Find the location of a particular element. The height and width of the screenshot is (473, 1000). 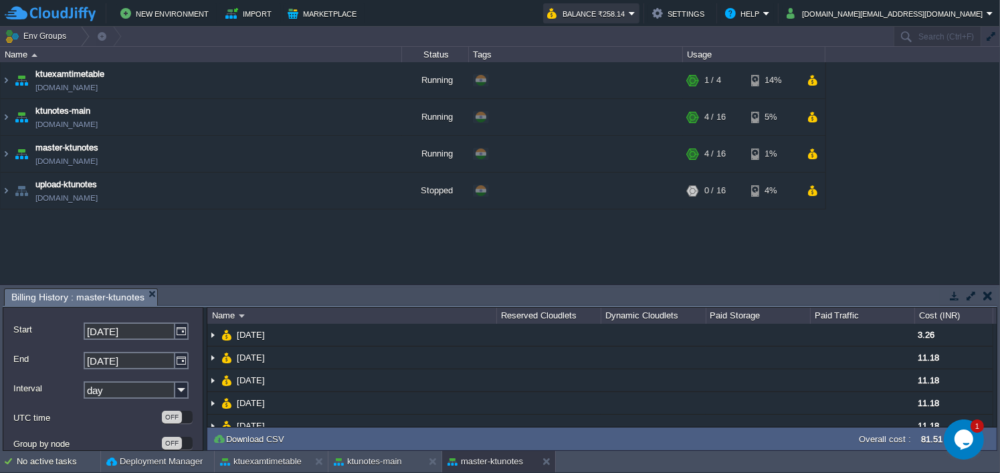

button: ktuexamtimetable is located at coordinates (261, 461).